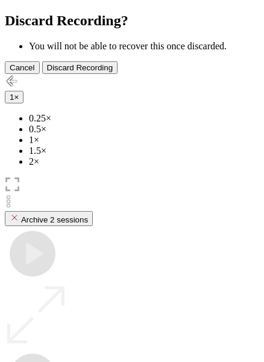 This screenshot has width=264, height=362. Describe the element at coordinates (49, 219) in the screenshot. I see `button: Archive 2 sessions` at that location.